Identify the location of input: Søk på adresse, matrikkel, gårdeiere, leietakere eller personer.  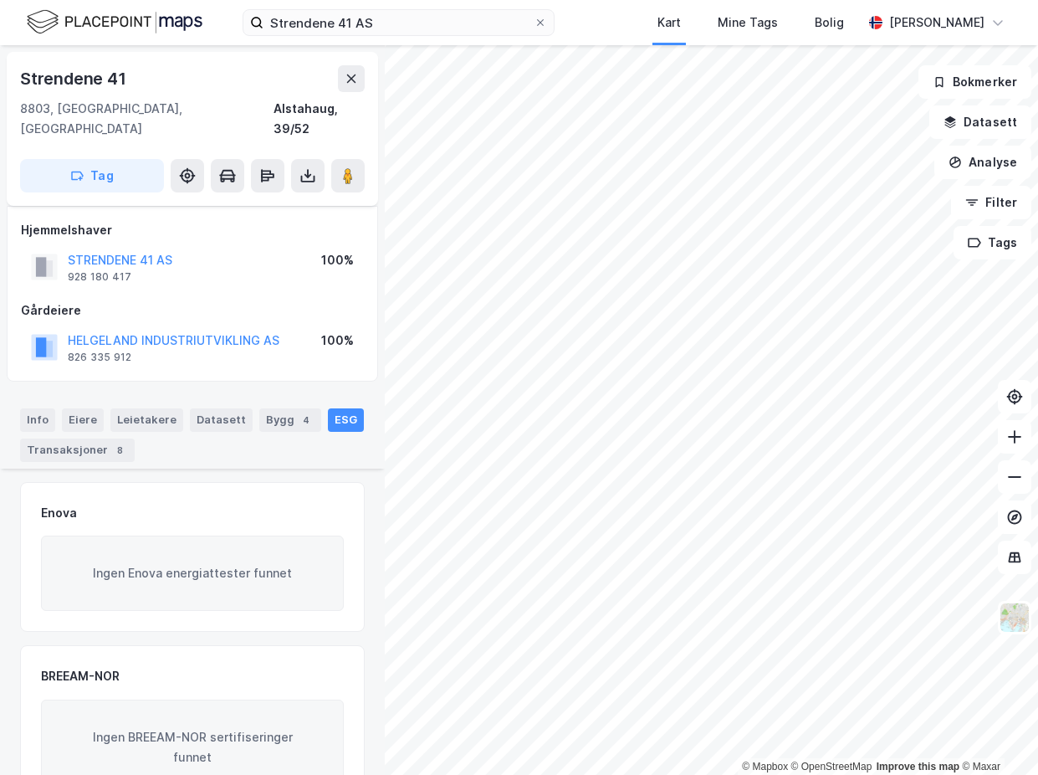
(398, 23).